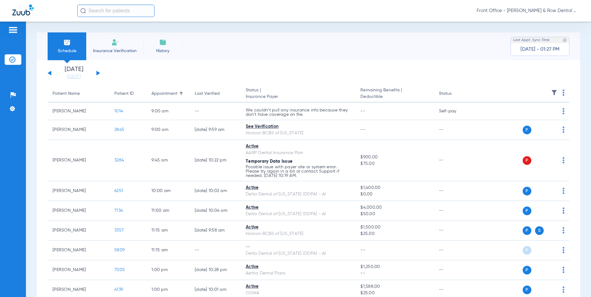 The height and width of the screenshot is (297, 591). I want to click on th: Status |, so click(298, 94).